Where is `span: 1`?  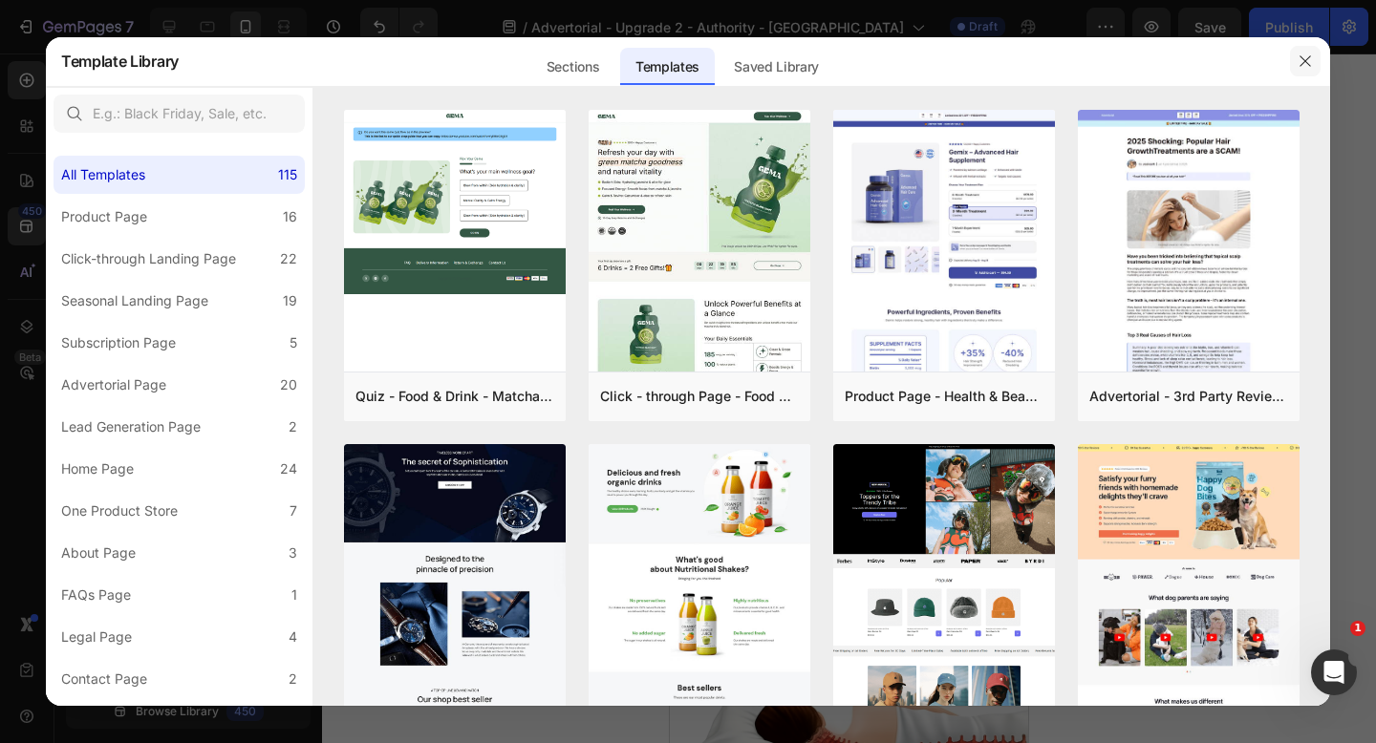 span: 1 is located at coordinates (1358, 629).